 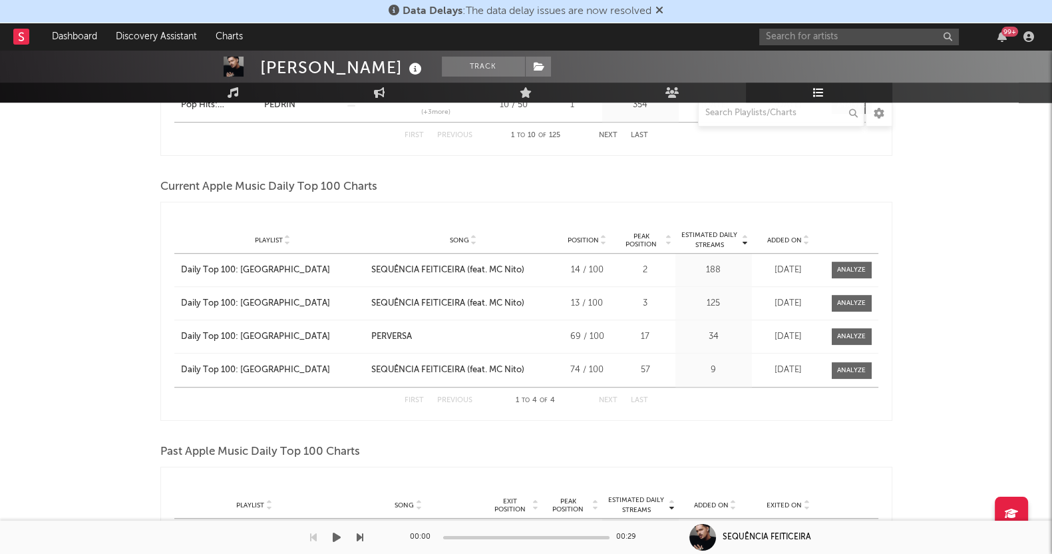 I want to click on div: PERVERSA, so click(x=463, y=337).